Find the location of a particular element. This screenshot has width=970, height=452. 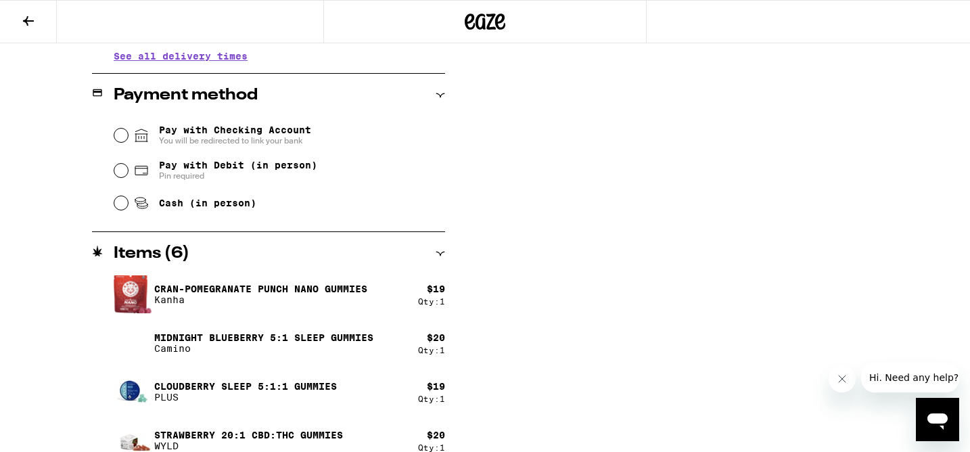

h2: Payment method is located at coordinates (185, 95).